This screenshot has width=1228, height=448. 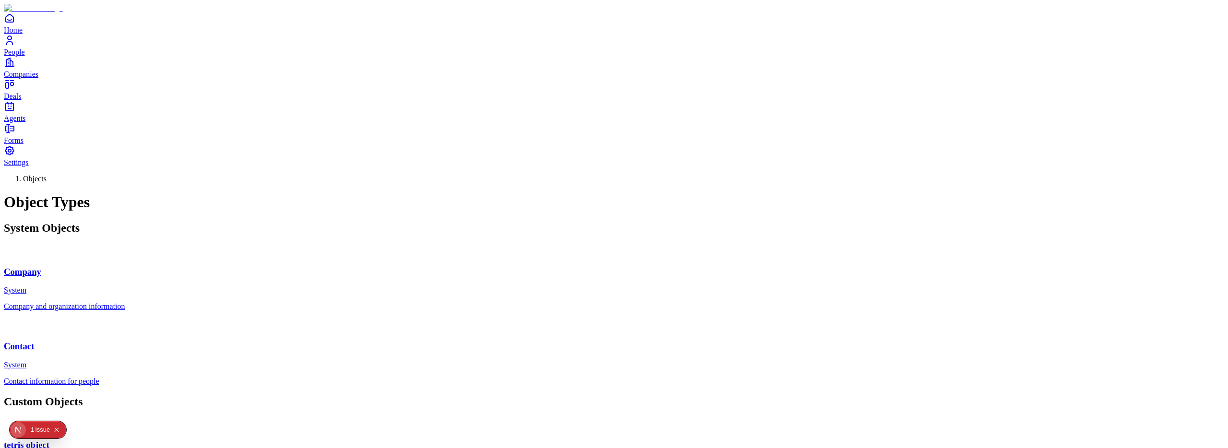 I want to click on h3: Contact, so click(x=614, y=346).